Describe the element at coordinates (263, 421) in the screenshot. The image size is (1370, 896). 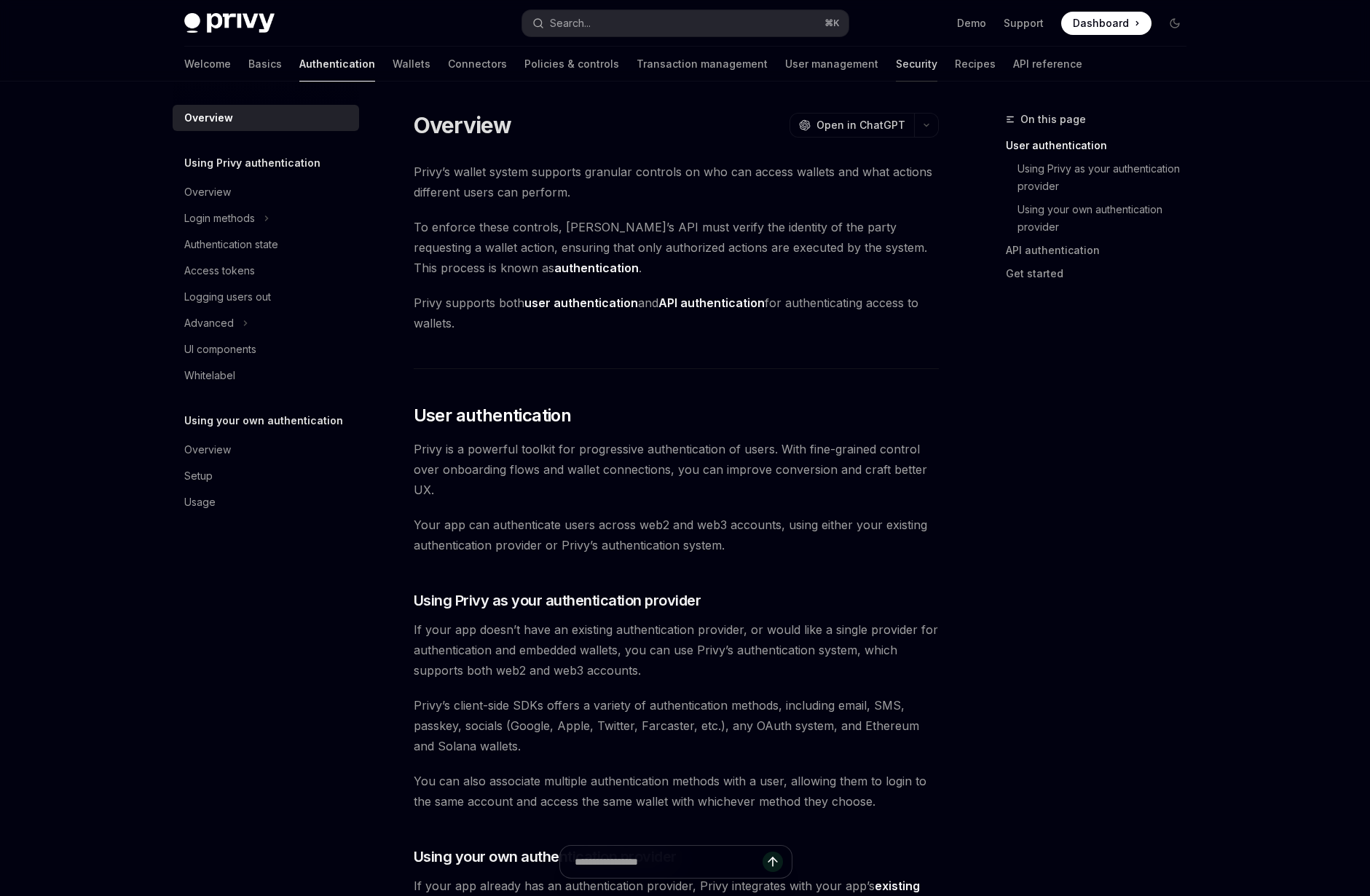
I see `h5: Using your own authentication` at that location.